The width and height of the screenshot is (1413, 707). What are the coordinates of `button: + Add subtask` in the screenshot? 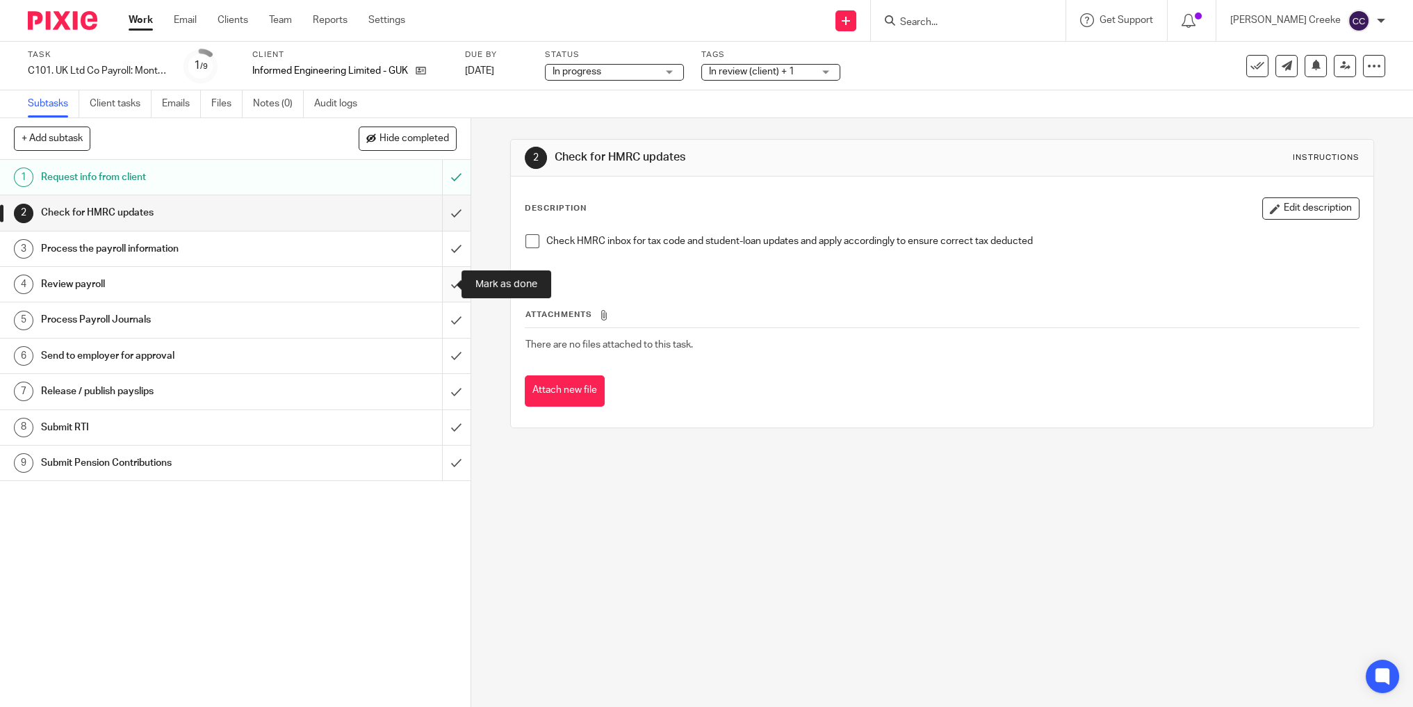 It's located at (52, 138).